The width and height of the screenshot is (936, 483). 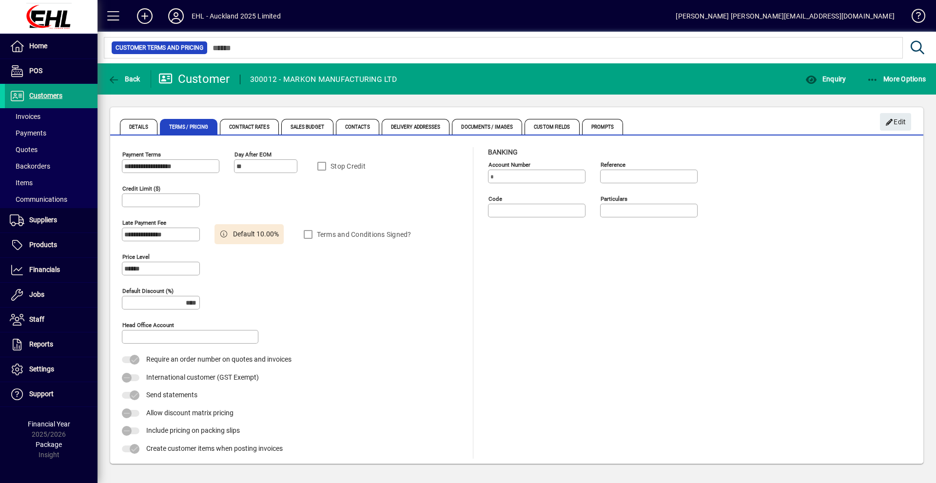 What do you see at coordinates (215, 449) in the screenshot?
I see `span: Create customer items when posting invoices` at bounding box center [215, 449].